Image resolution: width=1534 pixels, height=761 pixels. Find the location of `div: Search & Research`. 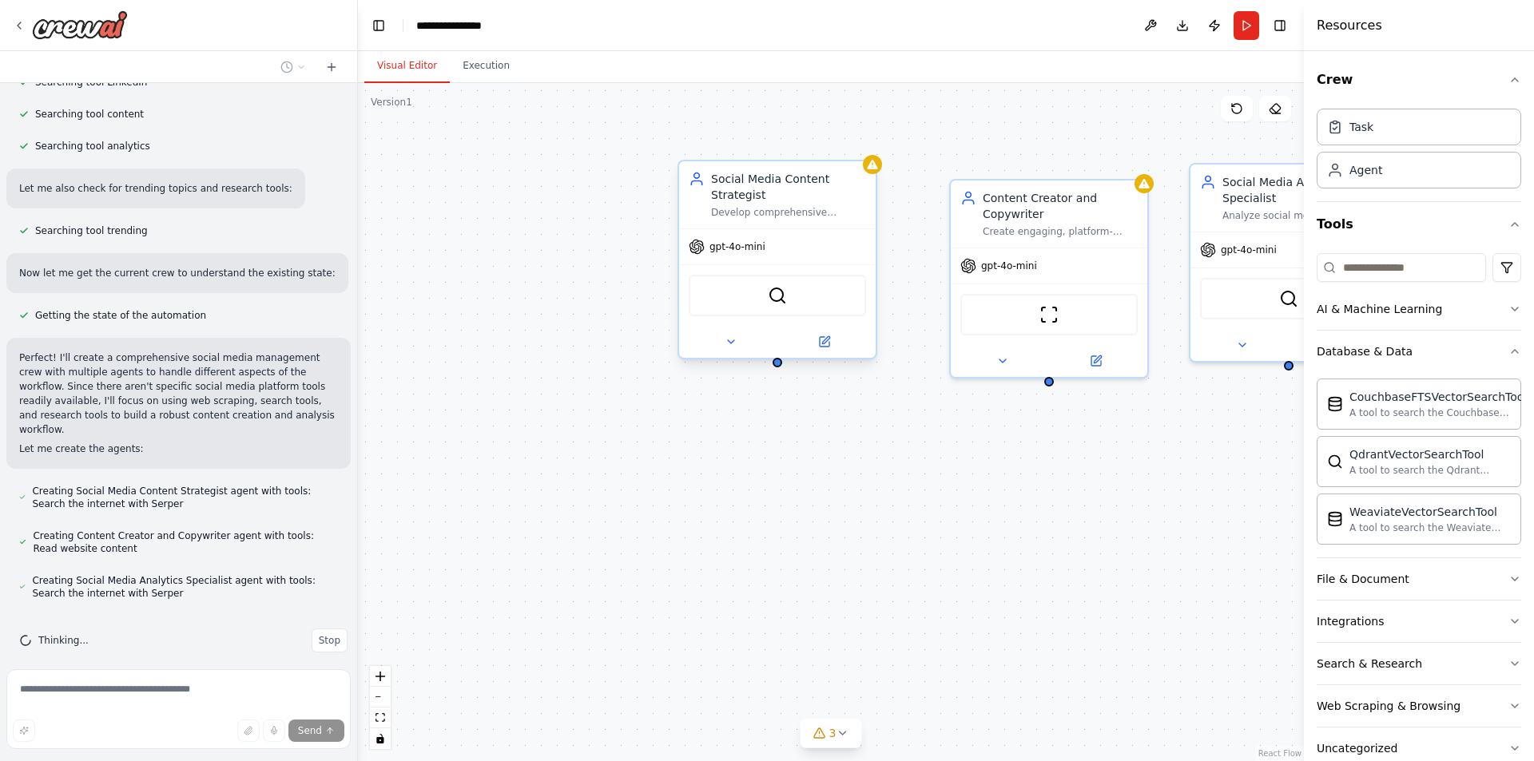

div: Search & Research is located at coordinates (1370, 664).